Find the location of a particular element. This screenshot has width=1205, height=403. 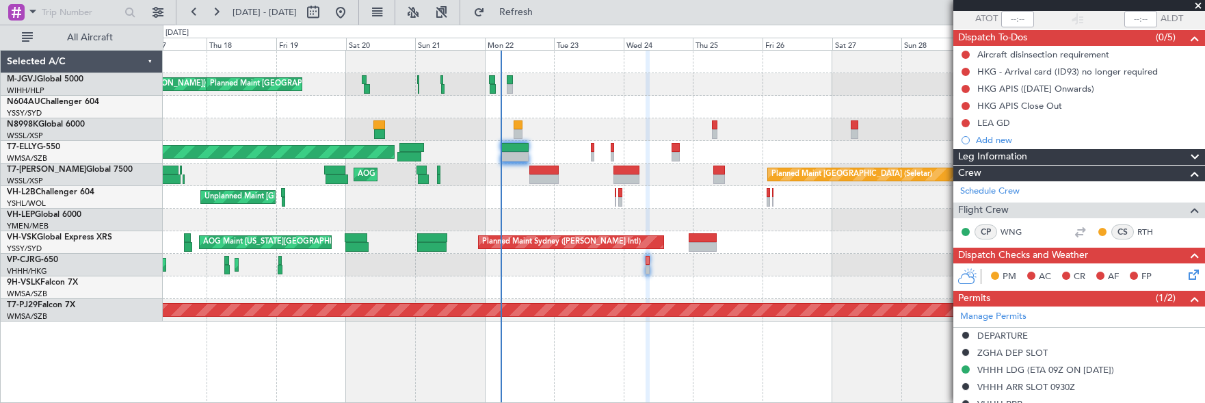

span: Leg Information is located at coordinates (992, 157).